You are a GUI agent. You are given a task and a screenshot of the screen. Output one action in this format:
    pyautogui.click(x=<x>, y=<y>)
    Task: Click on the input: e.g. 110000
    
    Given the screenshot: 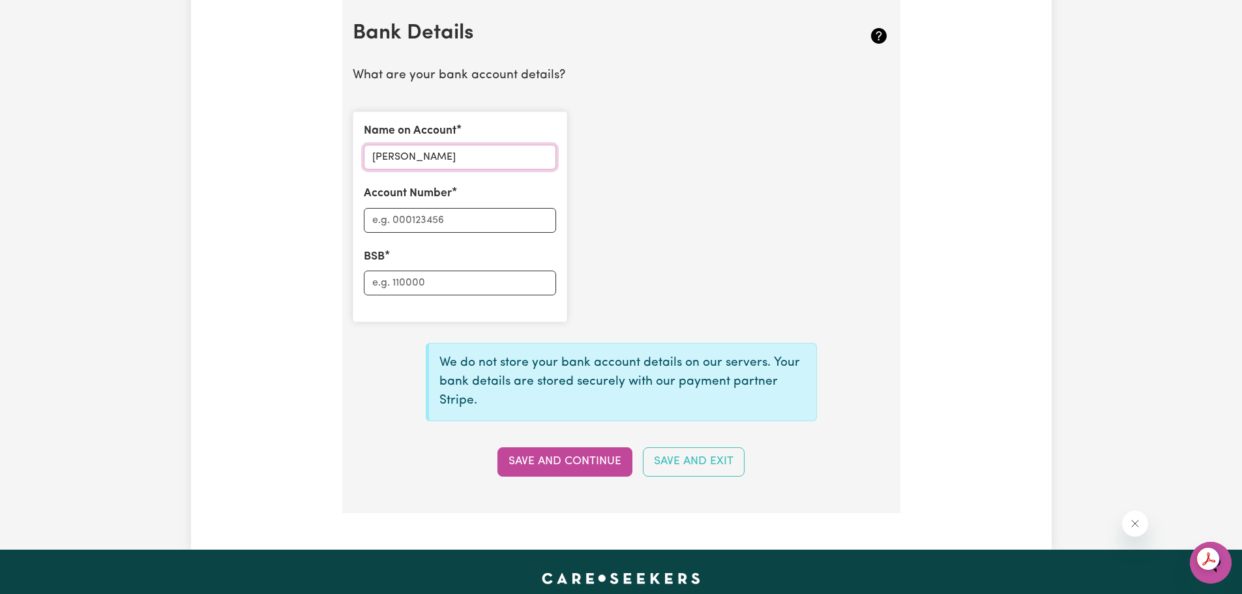 What is the action you would take?
    pyautogui.click(x=460, y=283)
    